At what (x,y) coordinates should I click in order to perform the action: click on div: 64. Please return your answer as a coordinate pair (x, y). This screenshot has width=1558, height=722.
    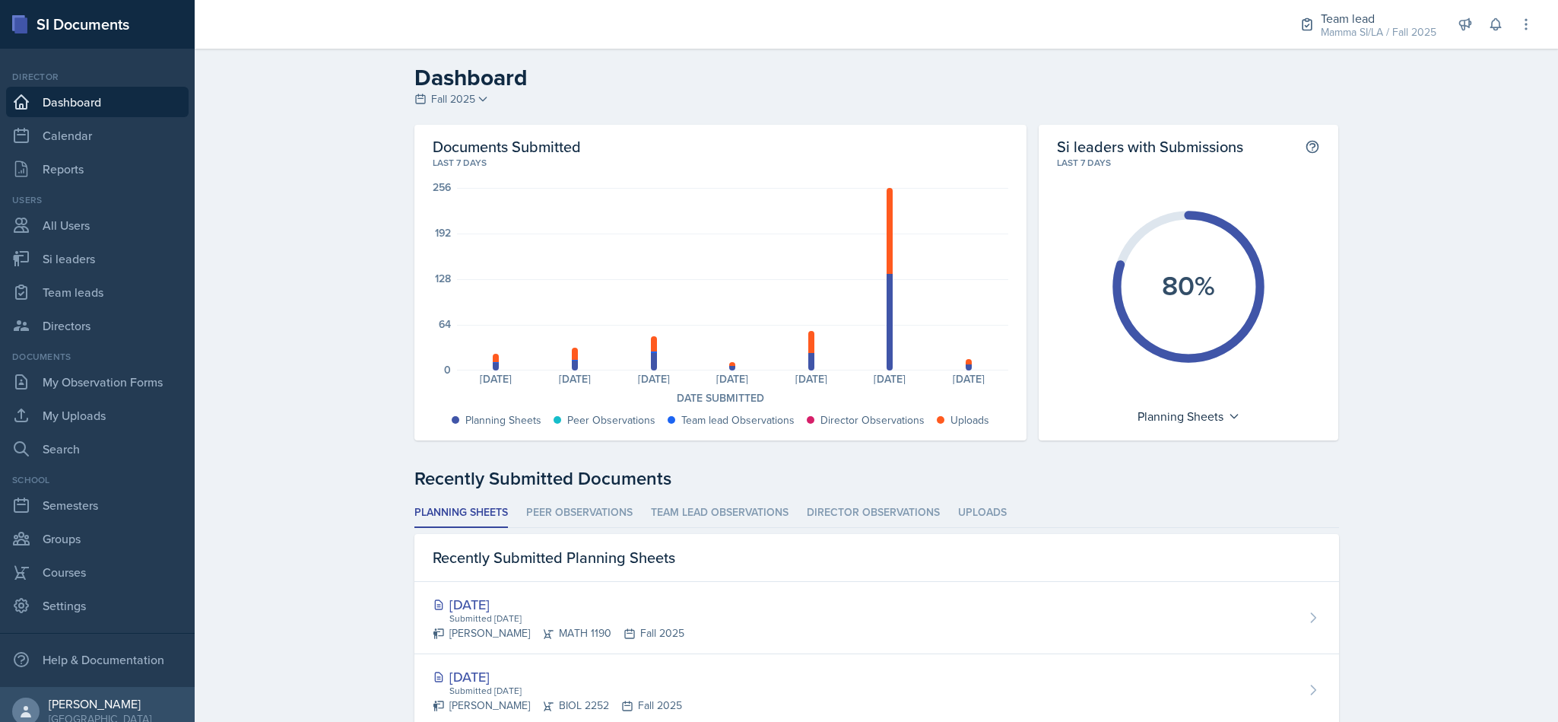
    Looking at the image, I should click on (445, 324).